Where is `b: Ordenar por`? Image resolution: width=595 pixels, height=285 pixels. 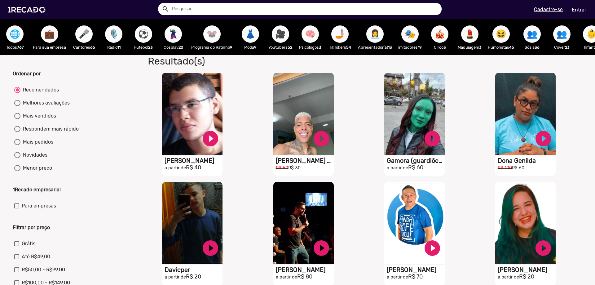
b: Ordenar por is located at coordinates (27, 73).